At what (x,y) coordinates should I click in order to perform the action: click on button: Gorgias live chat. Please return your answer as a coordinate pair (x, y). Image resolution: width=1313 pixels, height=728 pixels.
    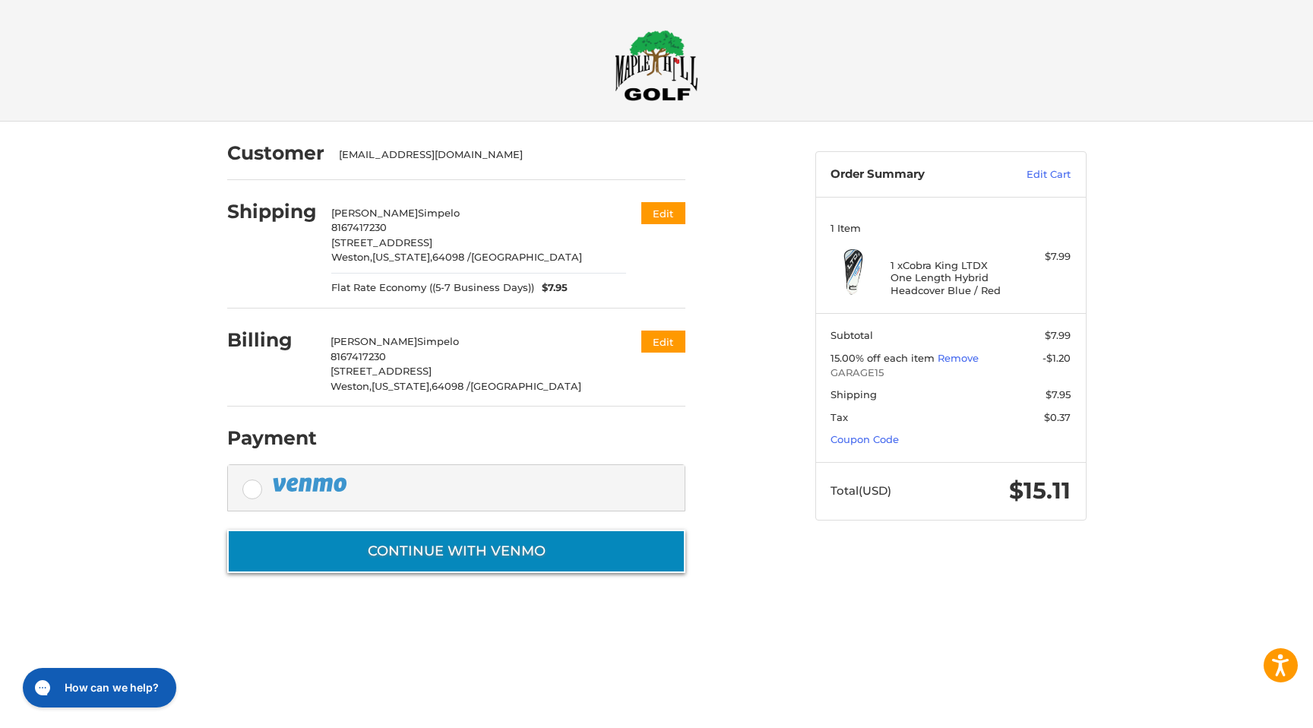
    Looking at the image, I should click on (84, 25).